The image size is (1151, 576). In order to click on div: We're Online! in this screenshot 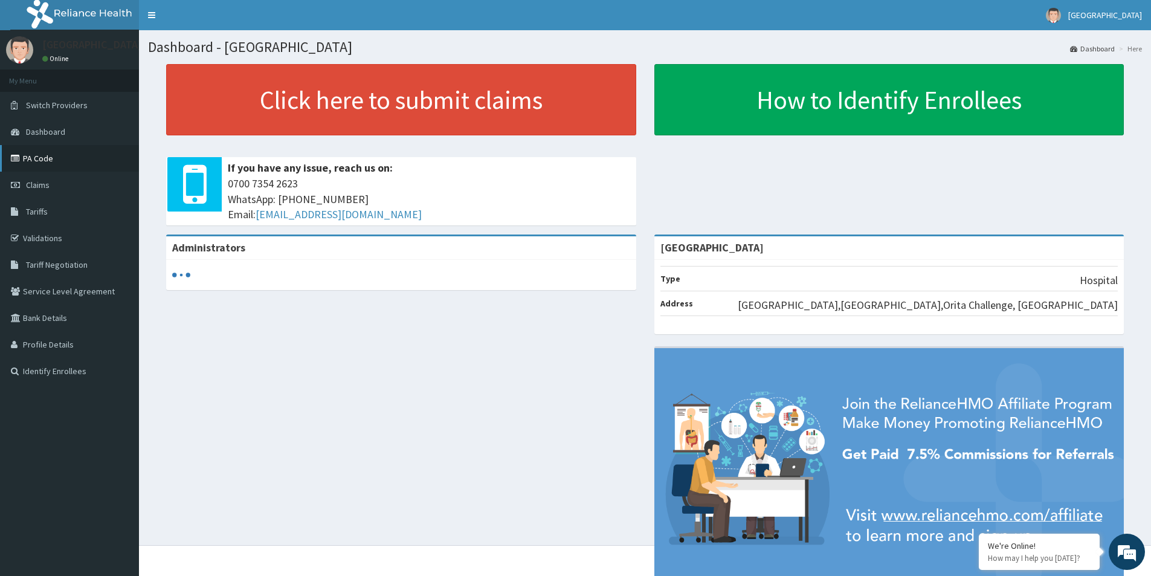, I will do `click(1039, 545)`.